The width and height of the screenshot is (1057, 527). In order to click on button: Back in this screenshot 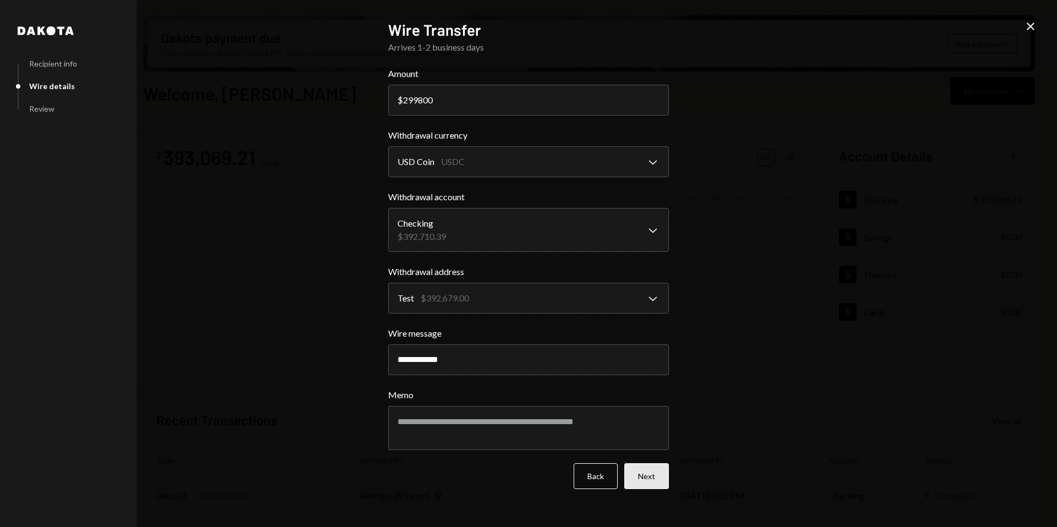, I will do `click(596, 476)`.